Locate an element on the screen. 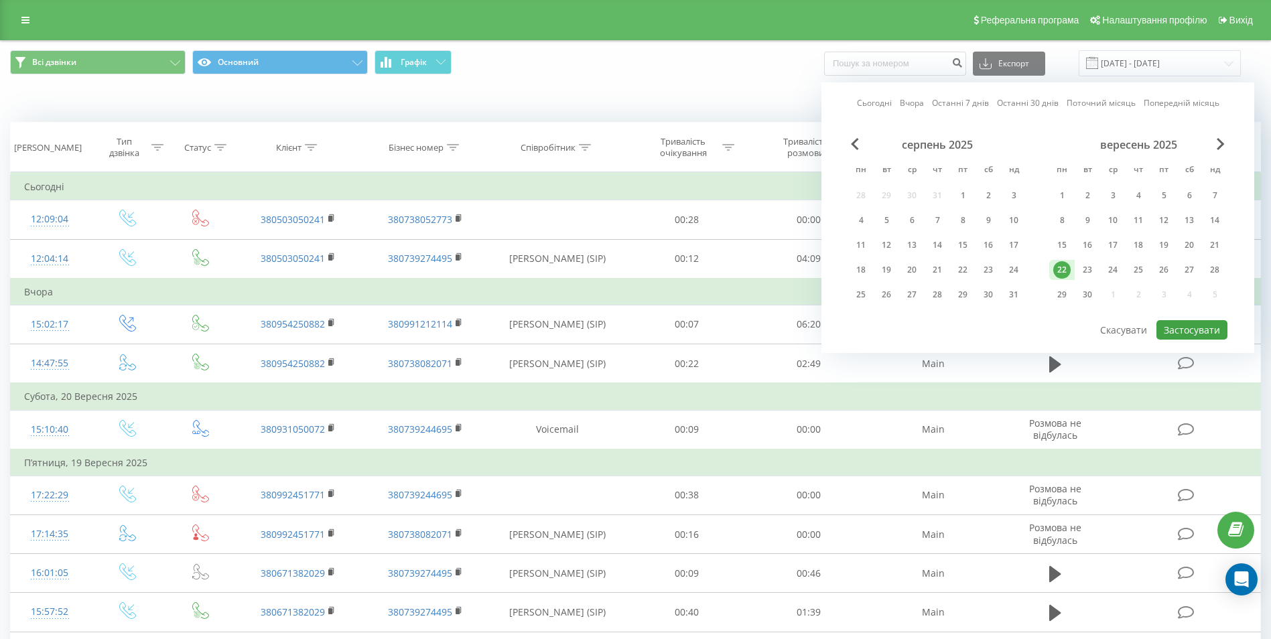 The height and width of the screenshot is (639, 1271). div: сб 23 серп 2025 р. is located at coordinates (988, 270).